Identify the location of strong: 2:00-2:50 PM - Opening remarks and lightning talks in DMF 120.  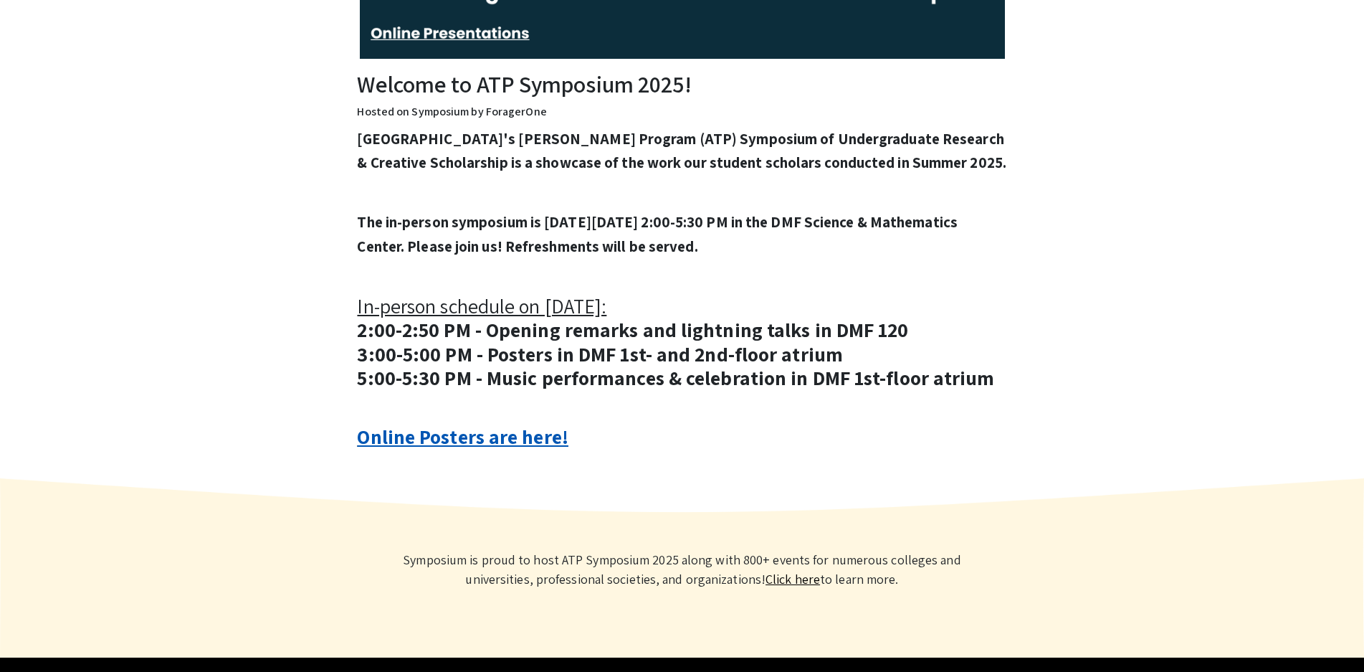
(632, 329).